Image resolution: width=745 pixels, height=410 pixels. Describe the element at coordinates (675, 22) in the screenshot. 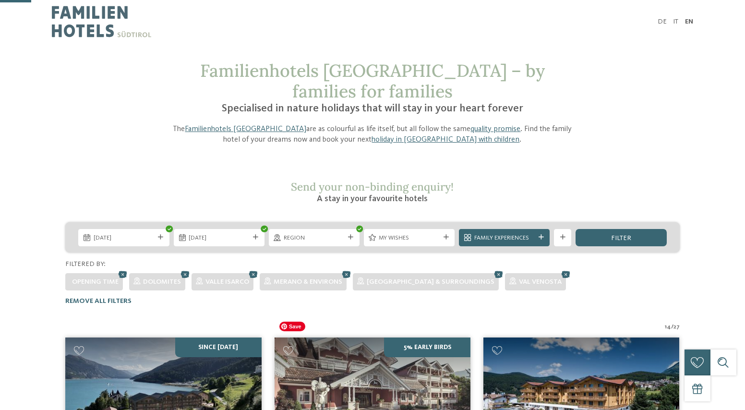

I see `a: IT` at that location.